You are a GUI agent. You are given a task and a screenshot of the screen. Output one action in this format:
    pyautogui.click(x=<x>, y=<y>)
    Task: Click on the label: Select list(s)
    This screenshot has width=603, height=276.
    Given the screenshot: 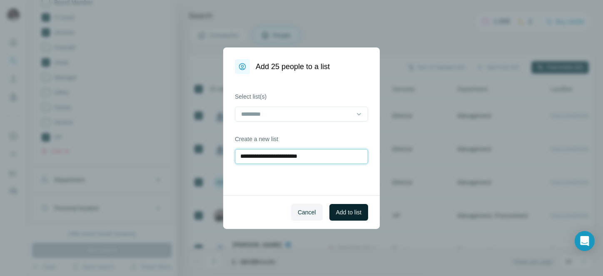 What is the action you would take?
    pyautogui.click(x=302, y=97)
    